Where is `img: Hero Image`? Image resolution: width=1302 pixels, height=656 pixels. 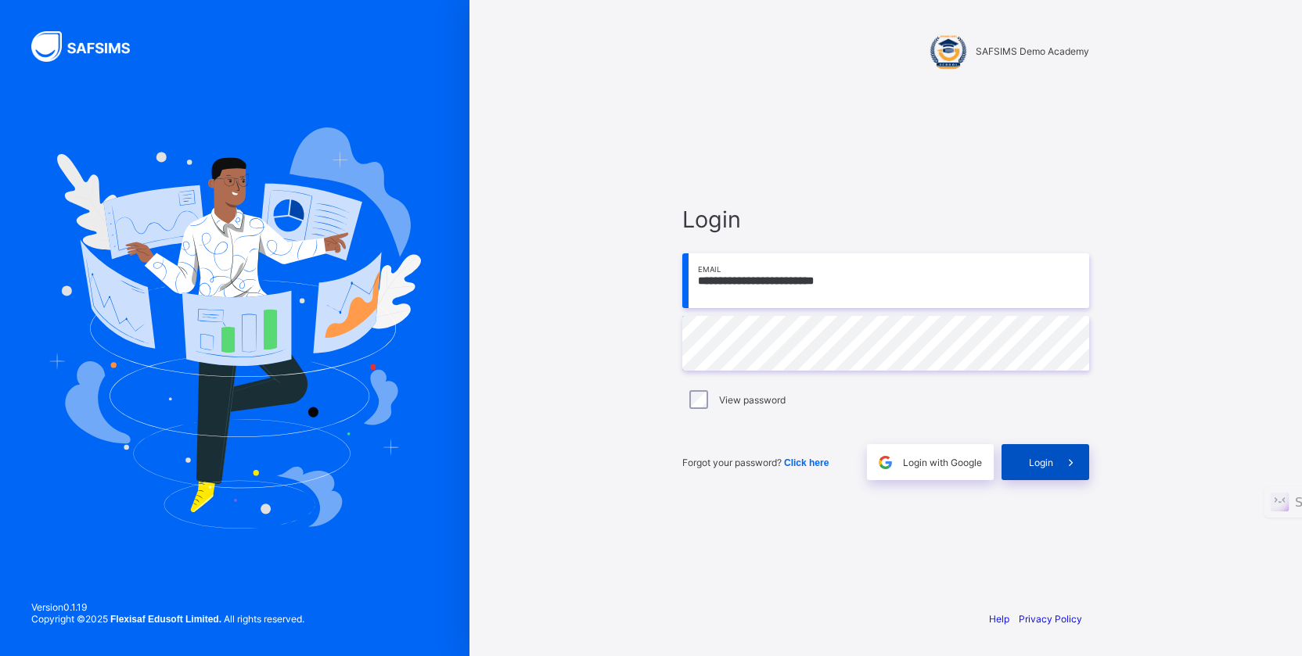 img: Hero Image is located at coordinates (235, 328).